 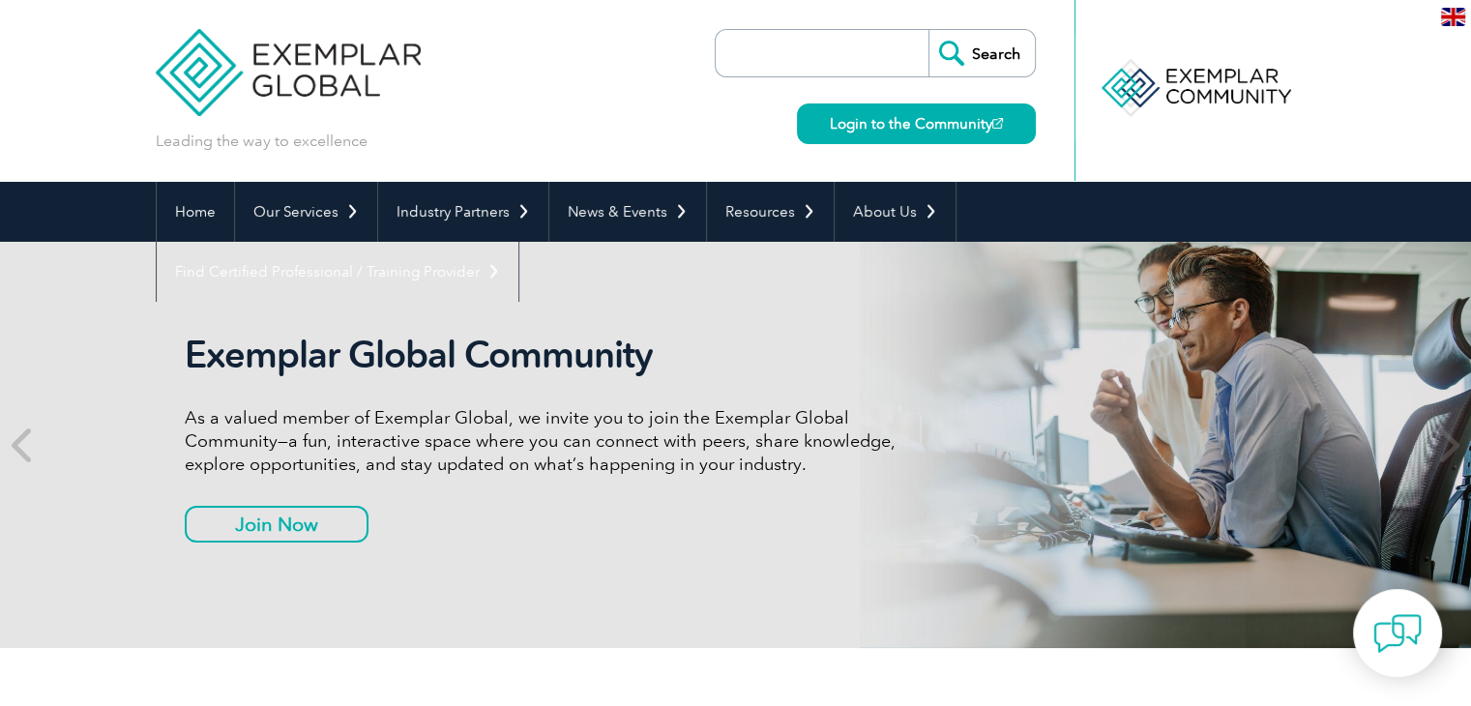 What do you see at coordinates (982, 53) in the screenshot?
I see `input: Search` at bounding box center [982, 53].